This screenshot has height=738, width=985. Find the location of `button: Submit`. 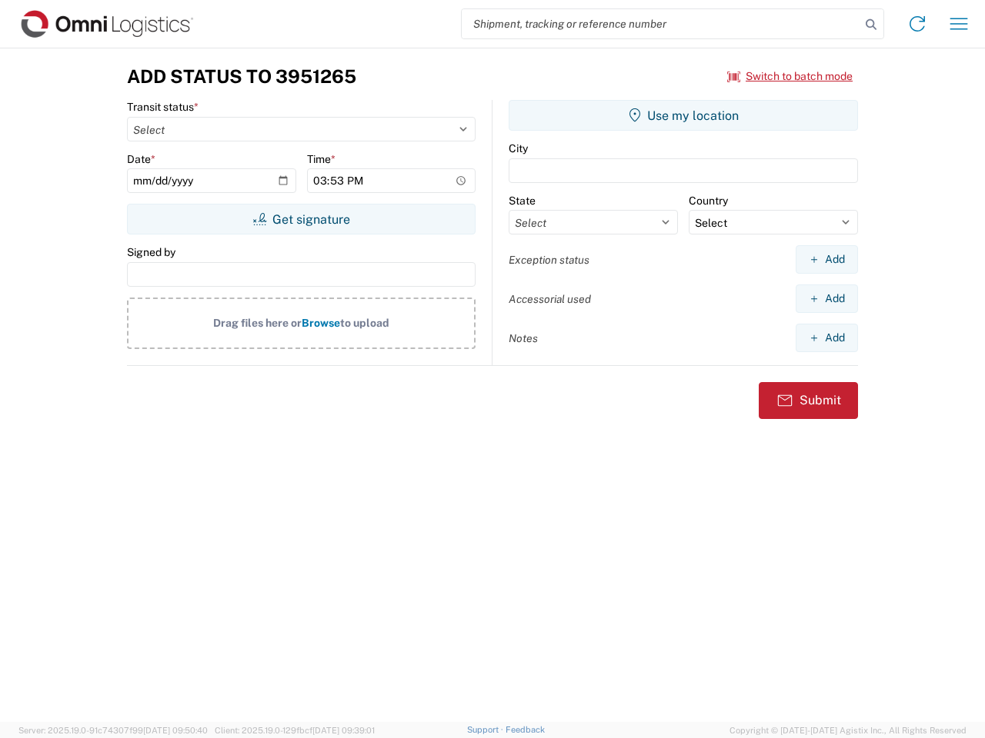

button: Submit is located at coordinates (808, 401).